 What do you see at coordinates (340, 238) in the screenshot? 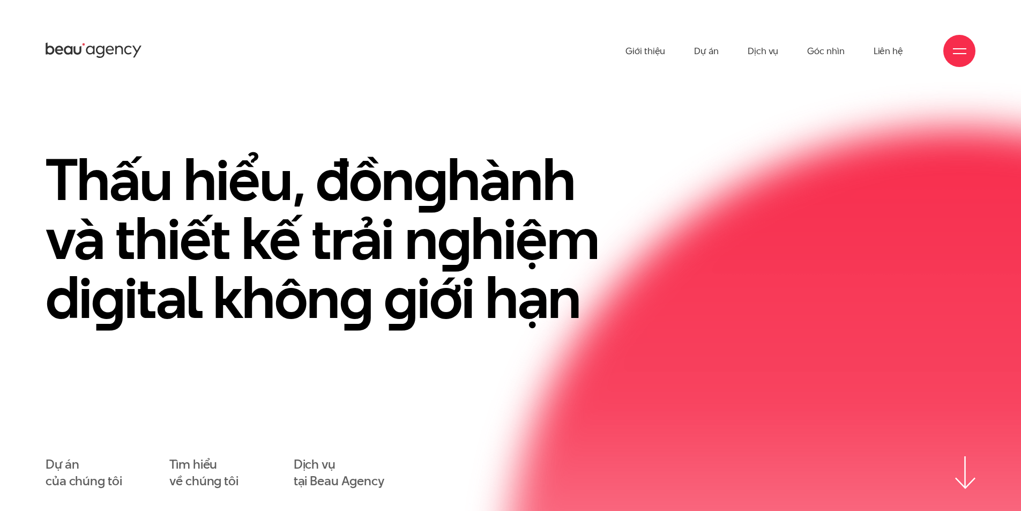
I see `h1: Thấu hiểu, đồn hành và thiết kế trải n hiệm di ital khôn iới hạn` at bounding box center [340, 238].